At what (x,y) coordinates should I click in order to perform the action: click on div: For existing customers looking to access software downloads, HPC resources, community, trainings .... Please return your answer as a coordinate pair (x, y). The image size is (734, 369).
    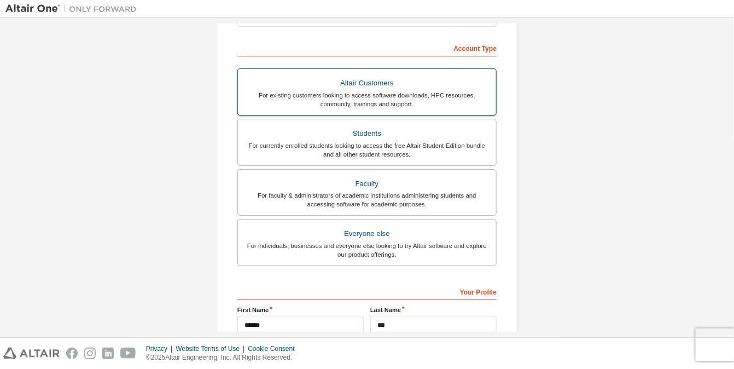
    Looking at the image, I should click on (367, 100).